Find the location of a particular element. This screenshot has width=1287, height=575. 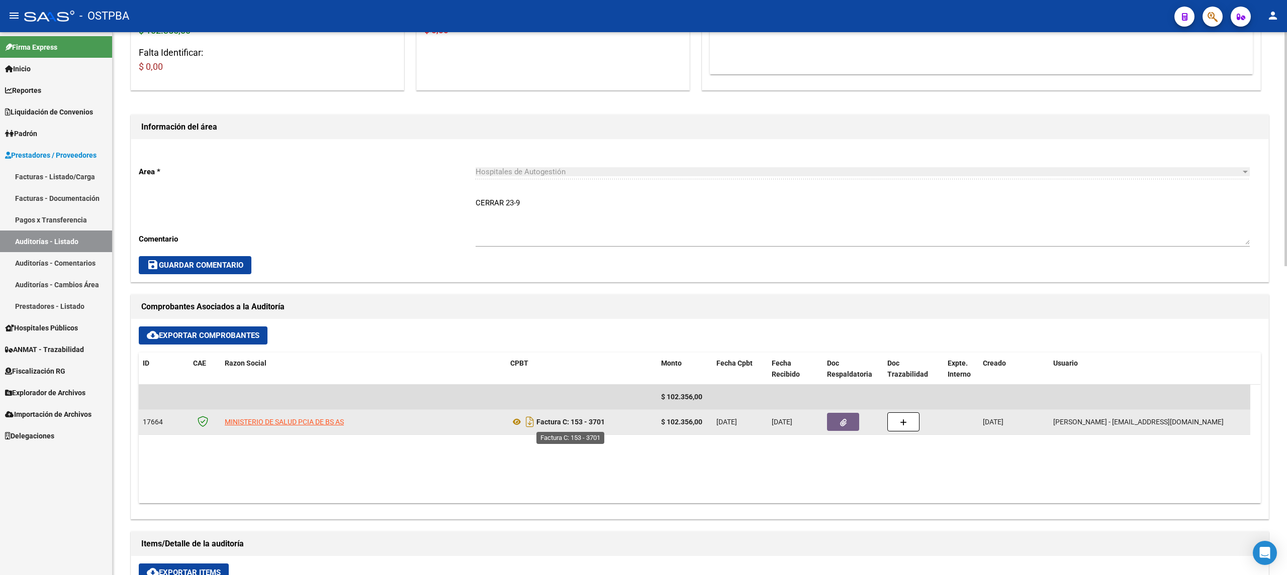

datatable-header-cell: Expte. Interno is located at coordinates (961, 369).